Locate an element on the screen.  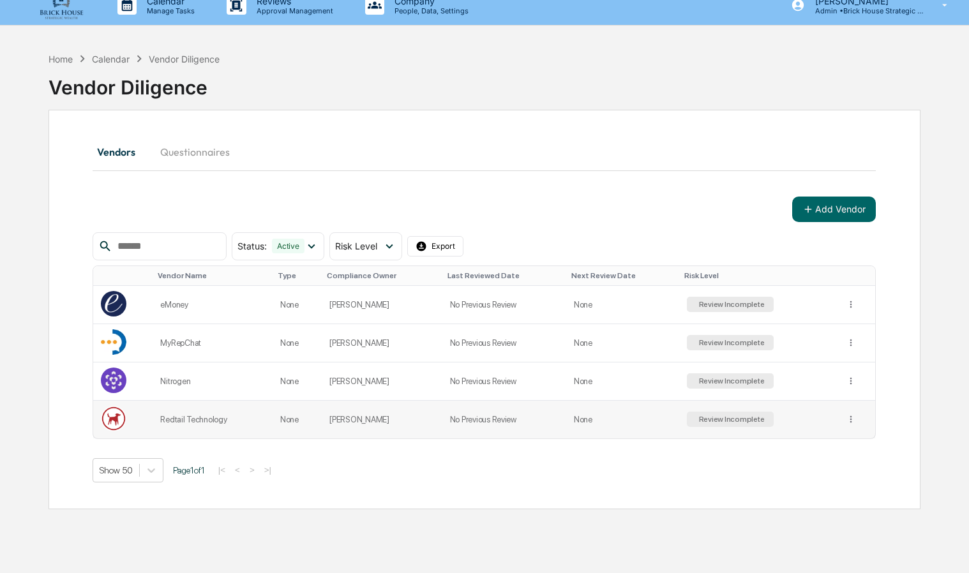
button: Vendors is located at coordinates (121, 152).